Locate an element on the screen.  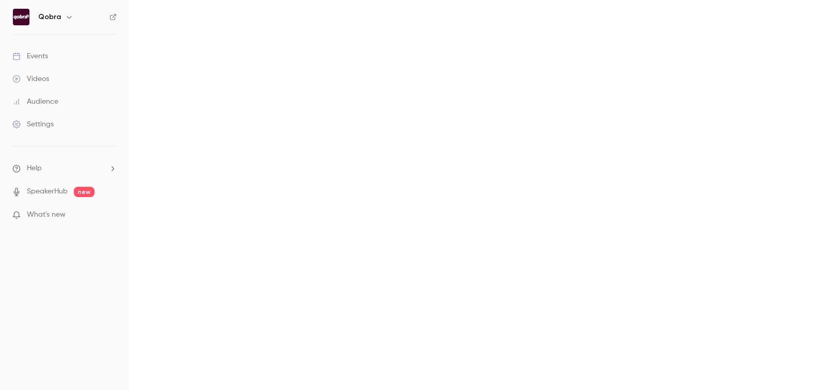
h6: Qobra is located at coordinates (50, 17).